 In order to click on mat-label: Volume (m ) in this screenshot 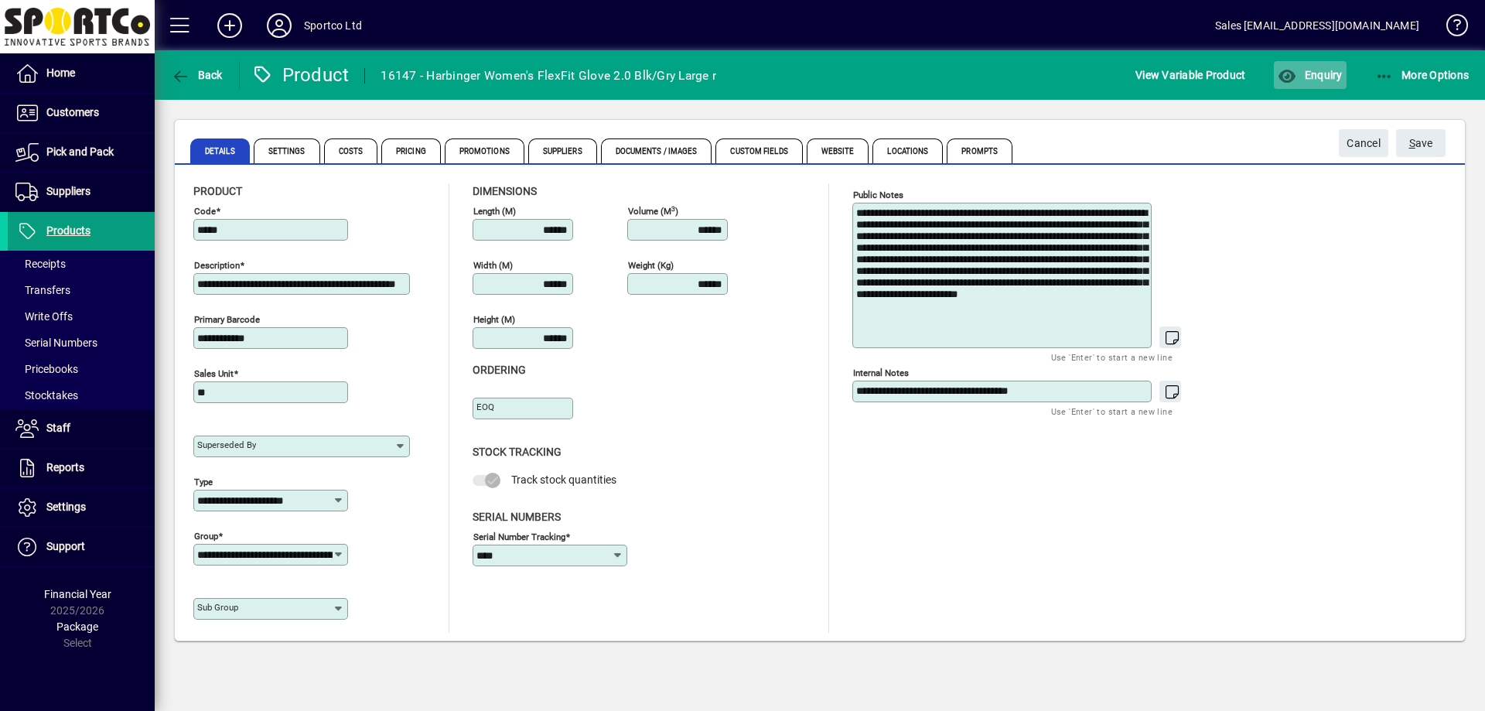, I will do `click(653, 211)`.